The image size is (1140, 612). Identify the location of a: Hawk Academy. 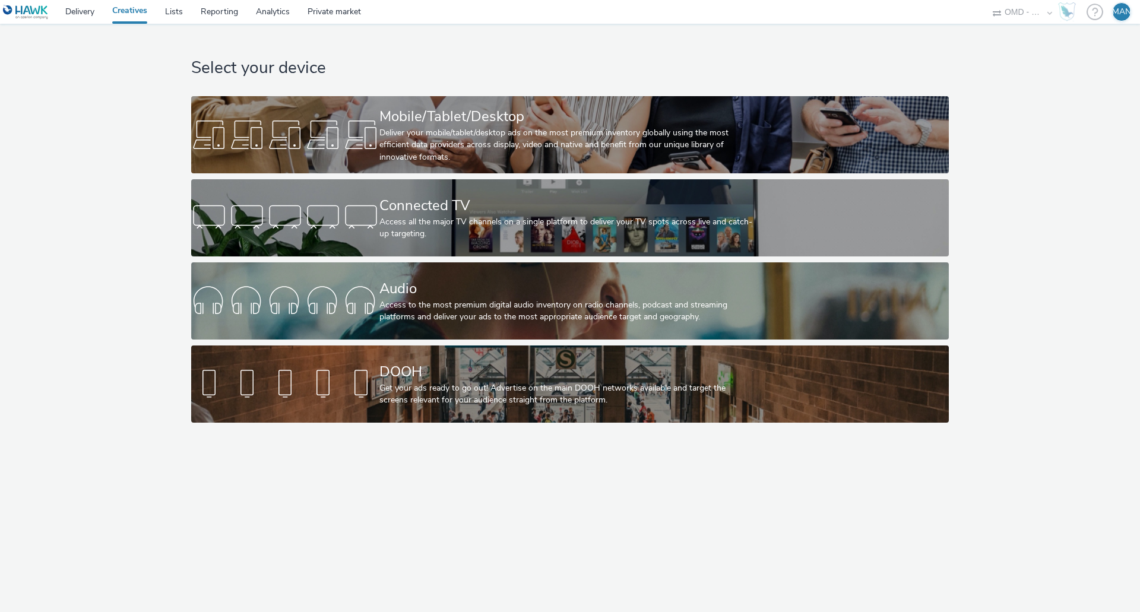
(1069, 12).